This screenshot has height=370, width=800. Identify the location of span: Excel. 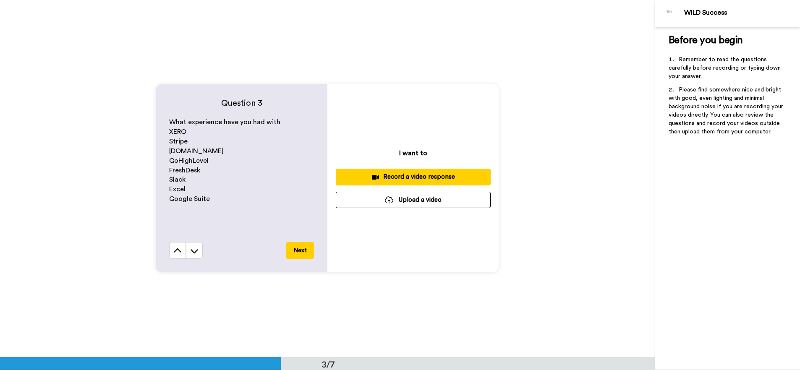
(177, 189).